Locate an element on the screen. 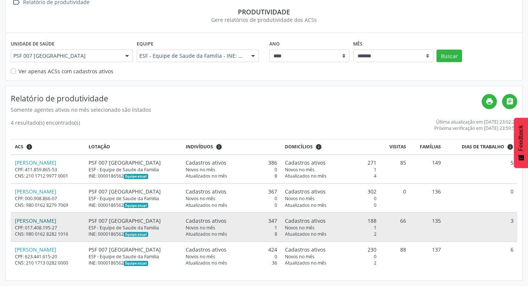 The width and height of the screenshot is (528, 286). div: 4 is located at coordinates (330, 176).